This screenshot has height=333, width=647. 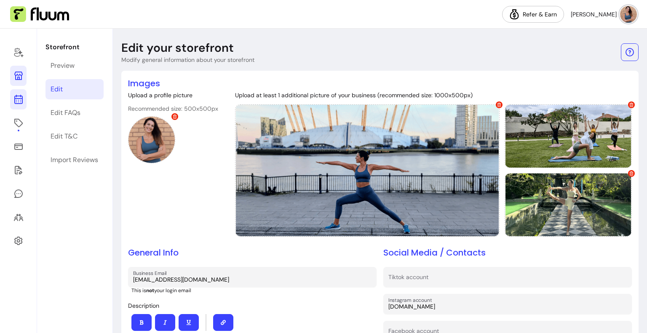 I want to click on p: Storefront, so click(x=75, y=47).